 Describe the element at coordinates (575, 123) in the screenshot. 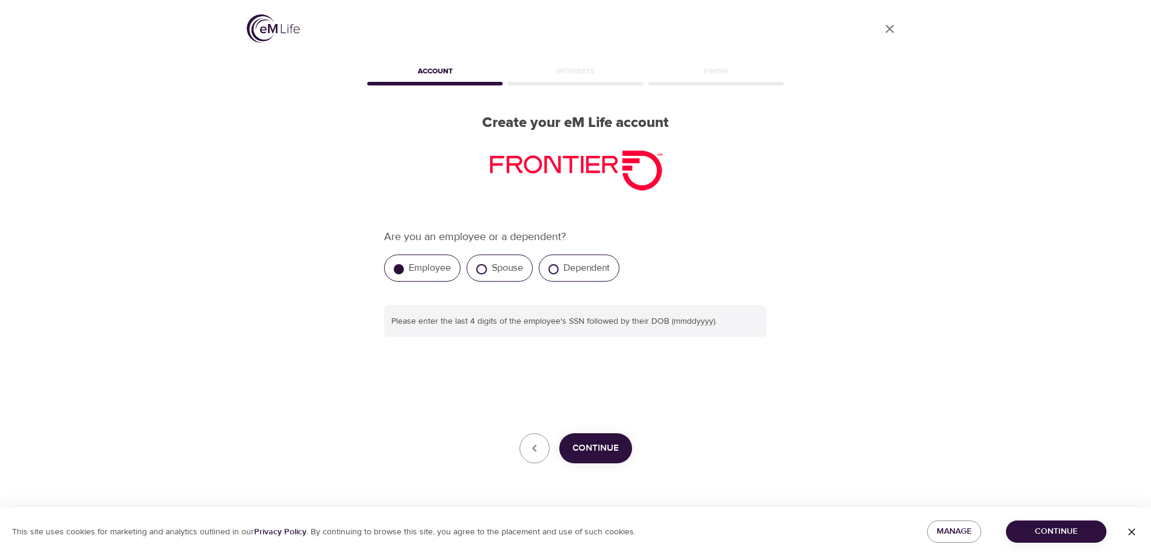

I see `h2: Create your eM Life account` at that location.